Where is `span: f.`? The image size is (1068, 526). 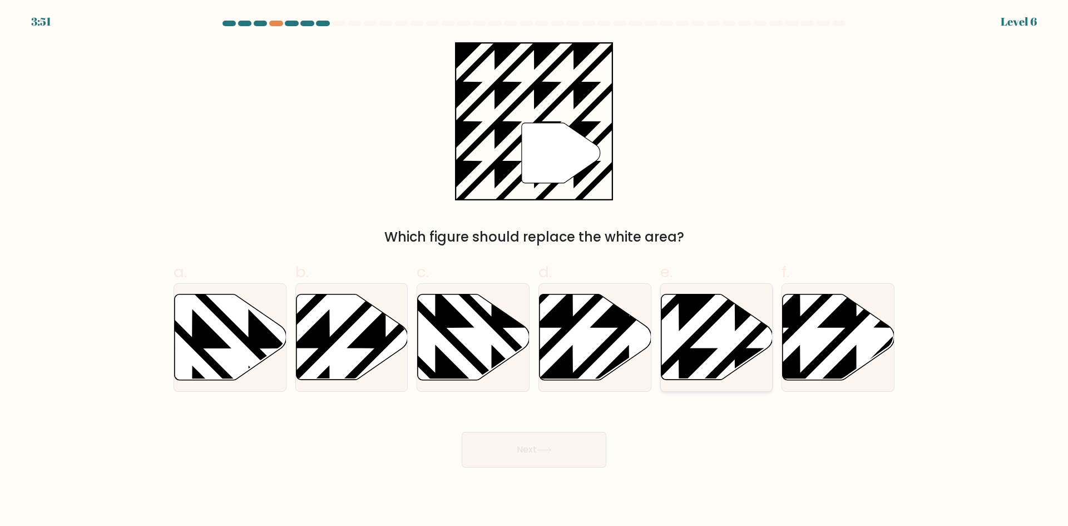
span: f. is located at coordinates (785, 271).